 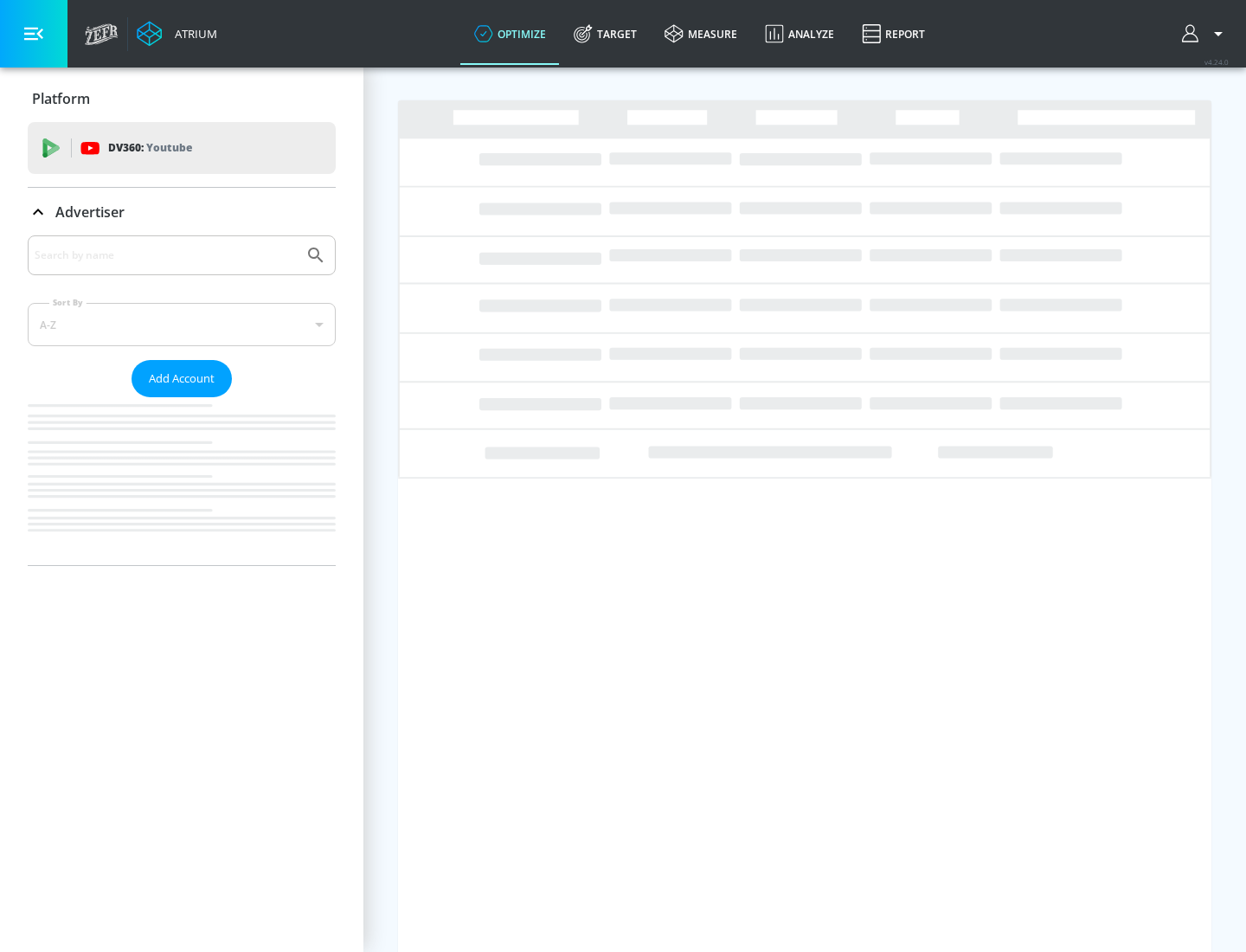 I want to click on p: DV360:, so click(x=149, y=148).